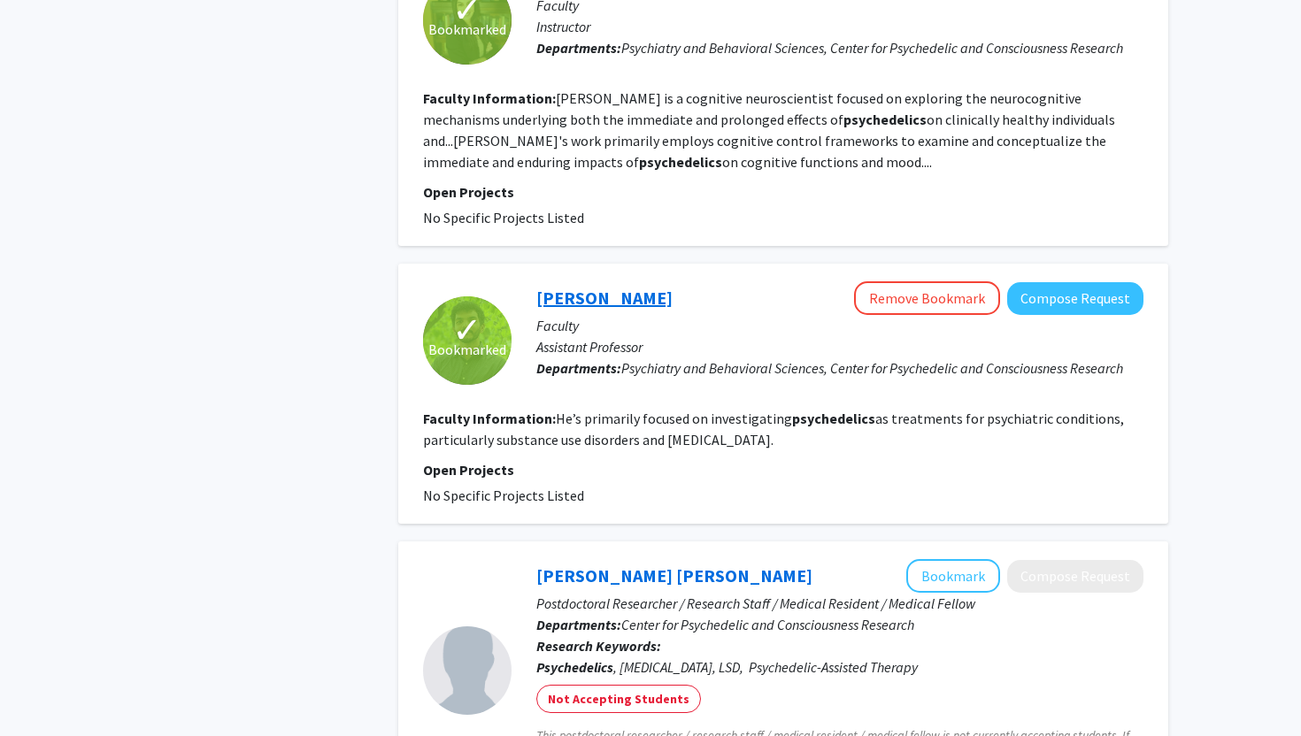 This screenshot has width=1301, height=736. Describe the element at coordinates (927, 298) in the screenshot. I see `button: Remove Bookmark` at that location.